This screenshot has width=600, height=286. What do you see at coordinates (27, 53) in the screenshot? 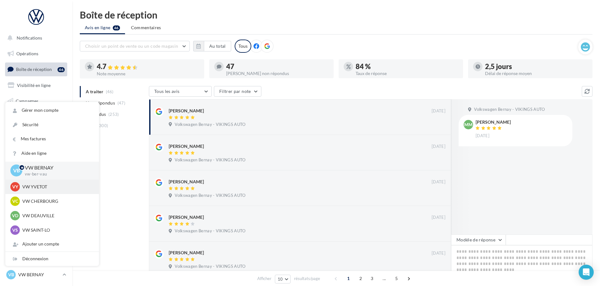
I see `span: Opérations` at bounding box center [27, 53].